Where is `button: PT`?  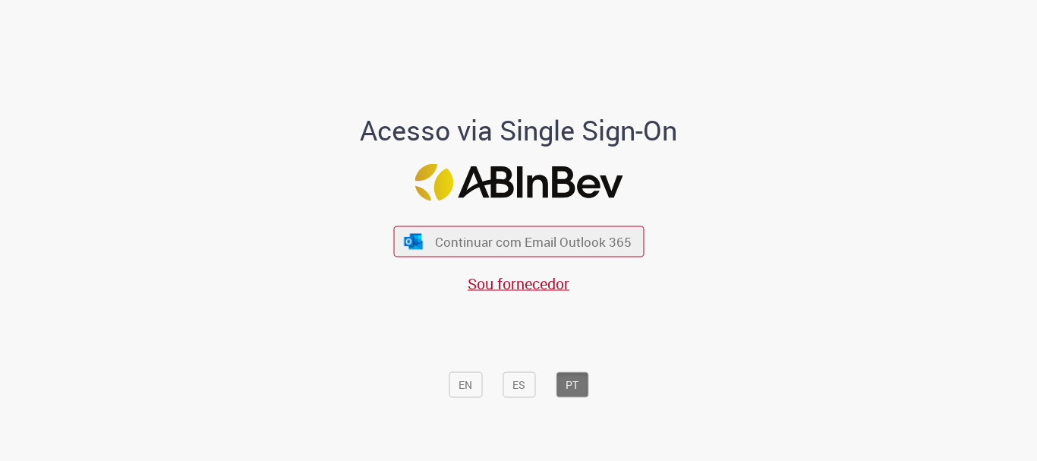
button: PT is located at coordinates (572, 385).